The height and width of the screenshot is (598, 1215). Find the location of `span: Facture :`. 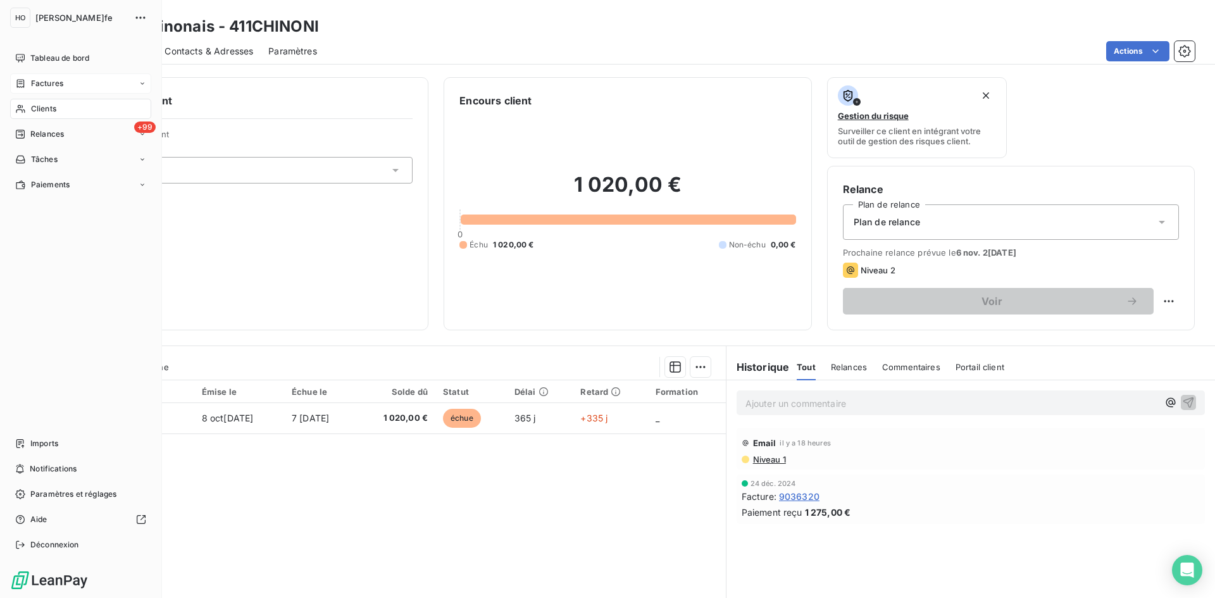

span: Facture : is located at coordinates (759, 496).